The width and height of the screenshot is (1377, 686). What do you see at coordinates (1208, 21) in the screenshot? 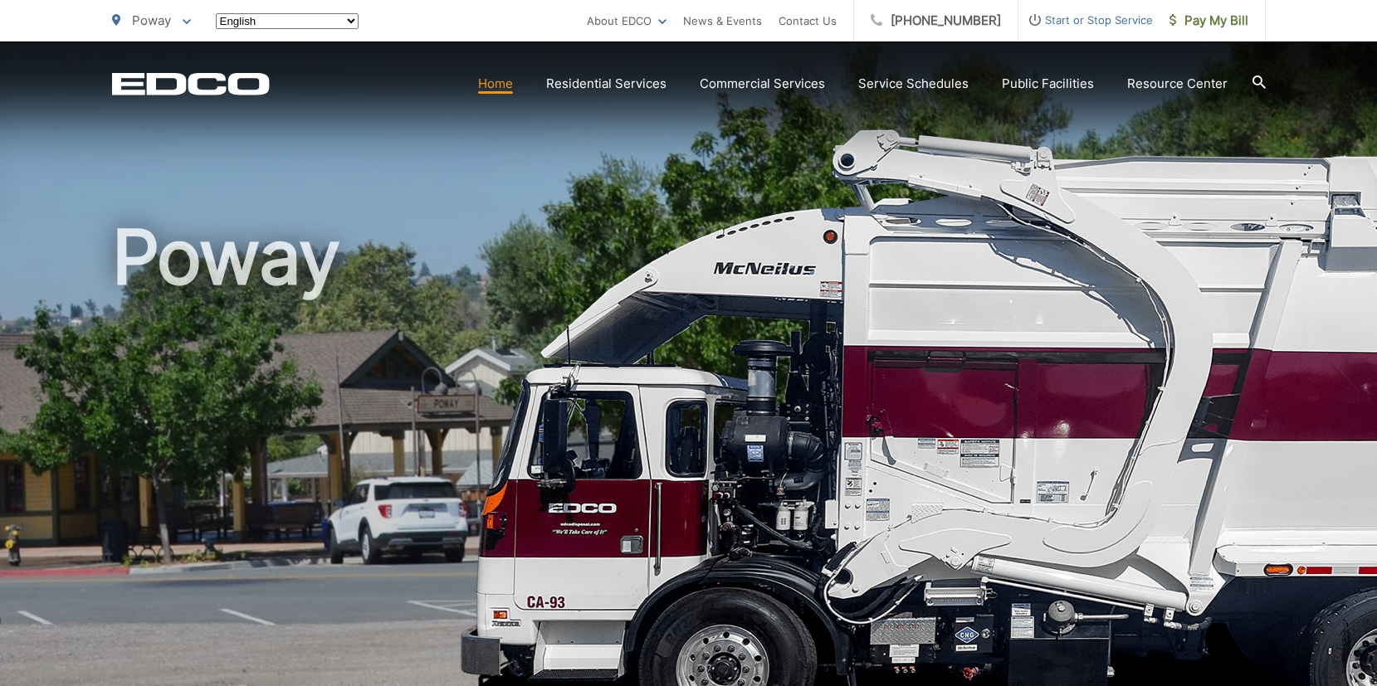
I see `span: Pay My Bill` at bounding box center [1208, 21].